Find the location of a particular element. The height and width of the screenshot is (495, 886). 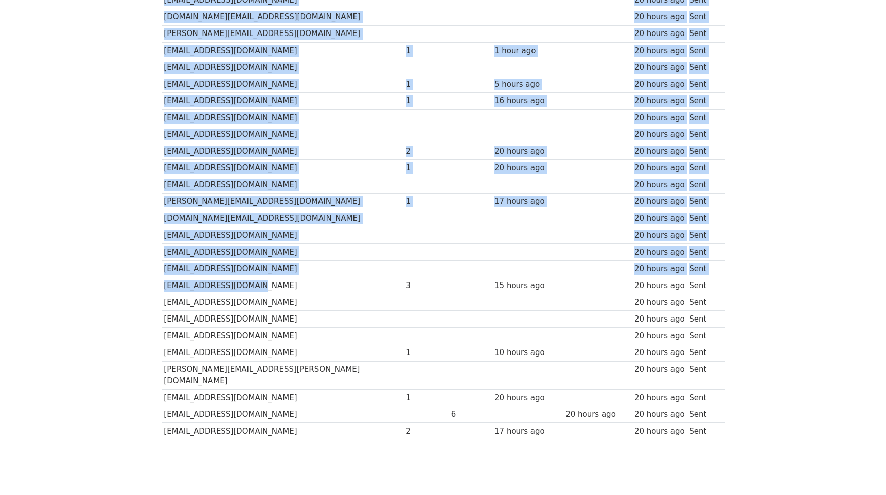

div: 16 hours ago is located at coordinates (527, 101).